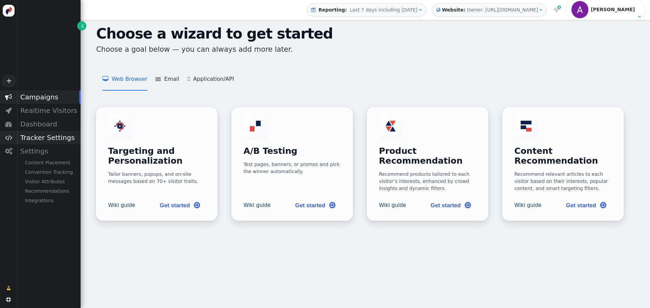  Describe the element at coordinates (391, 126) in the screenshot. I see `img: products_recom.svg` at that location.